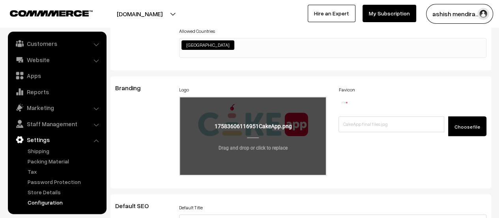  I want to click on label: Favicon, so click(347, 90).